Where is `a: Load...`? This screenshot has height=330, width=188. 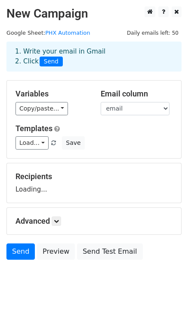
a: Load... is located at coordinates (32, 143).